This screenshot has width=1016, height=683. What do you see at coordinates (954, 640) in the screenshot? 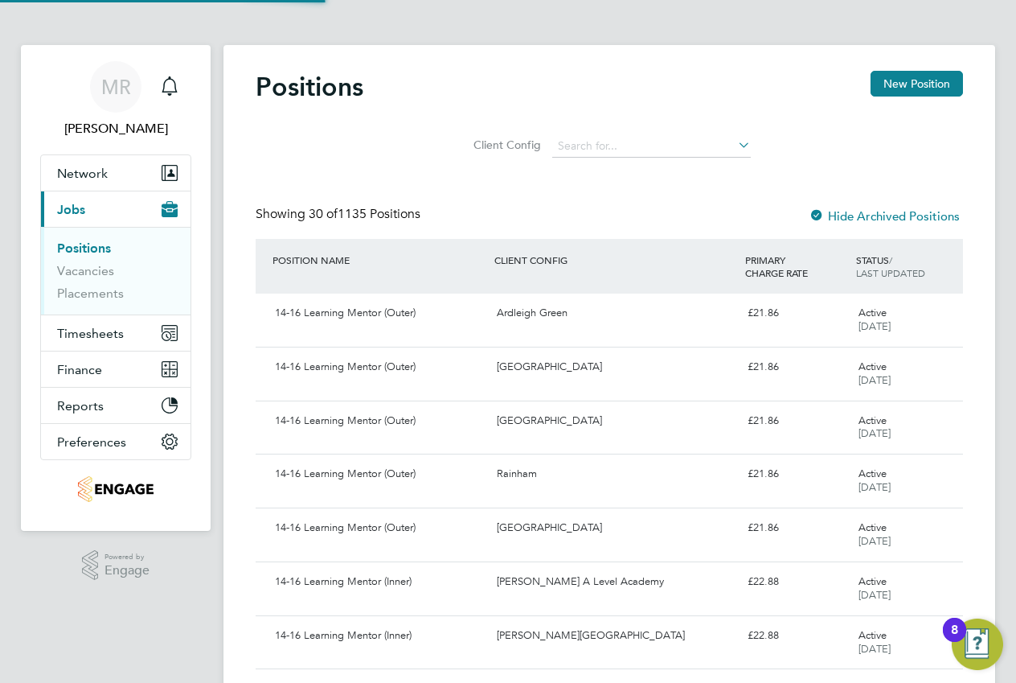
I see `div: 8` at bounding box center [954, 640].